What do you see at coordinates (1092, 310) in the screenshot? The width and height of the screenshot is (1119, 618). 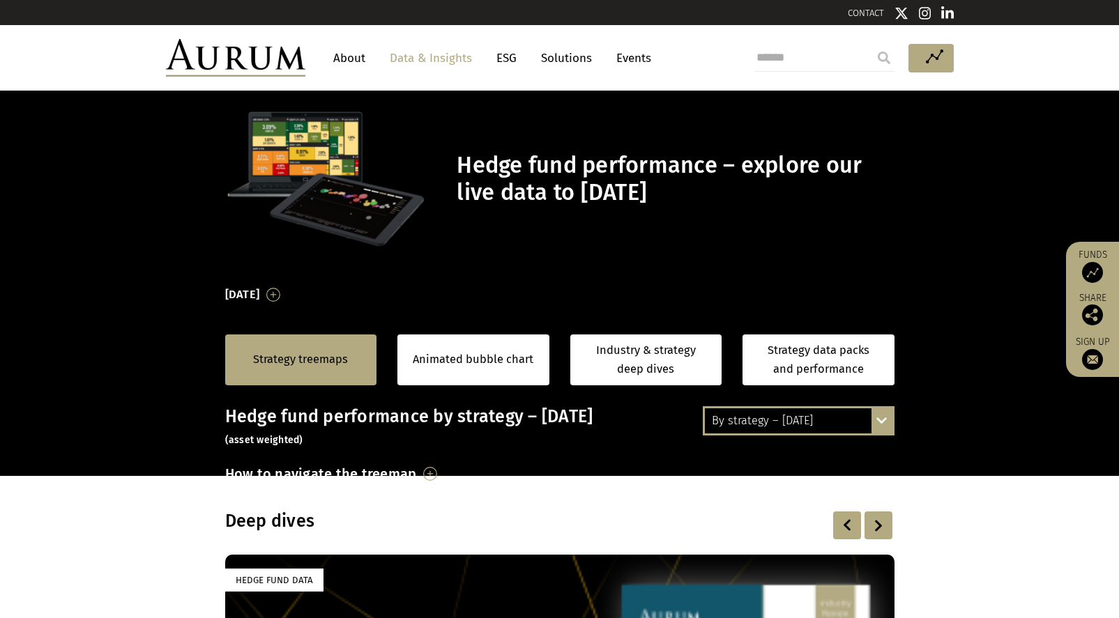 I see `div: Share` at bounding box center [1092, 310].